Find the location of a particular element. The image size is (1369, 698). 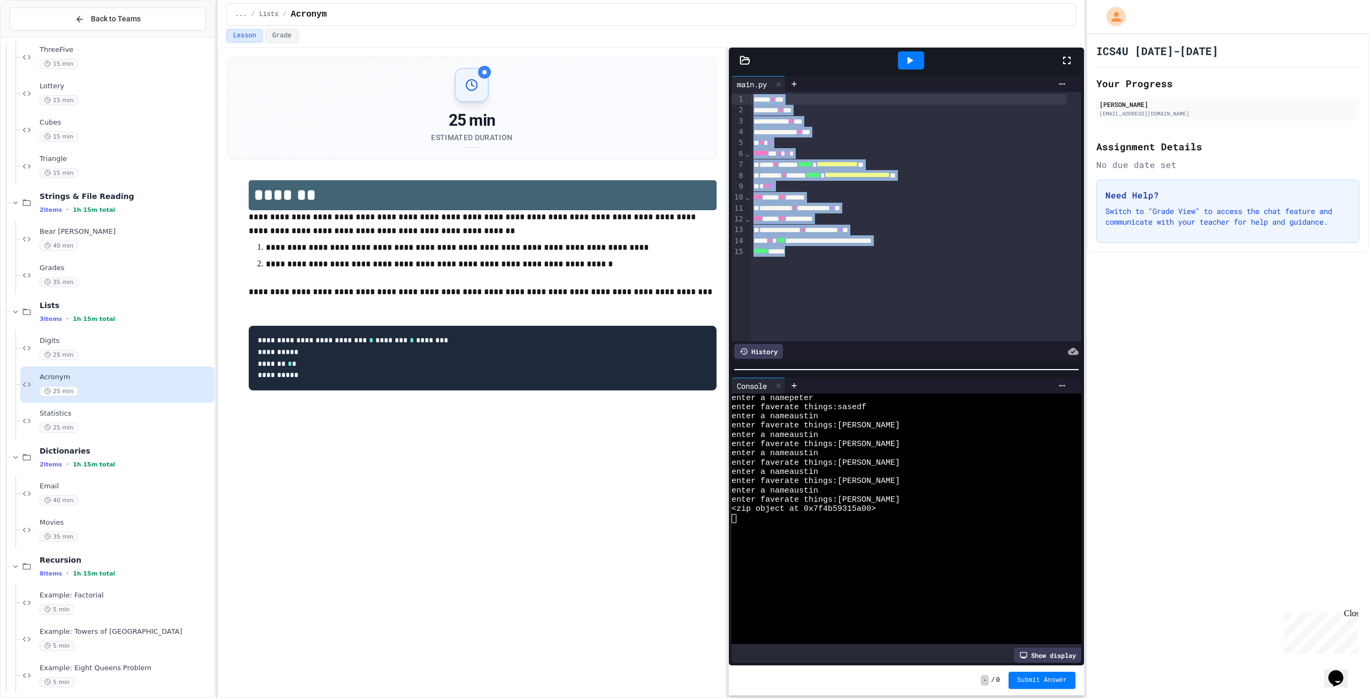

div: Chat with us now!Close is located at coordinates (39, 36).